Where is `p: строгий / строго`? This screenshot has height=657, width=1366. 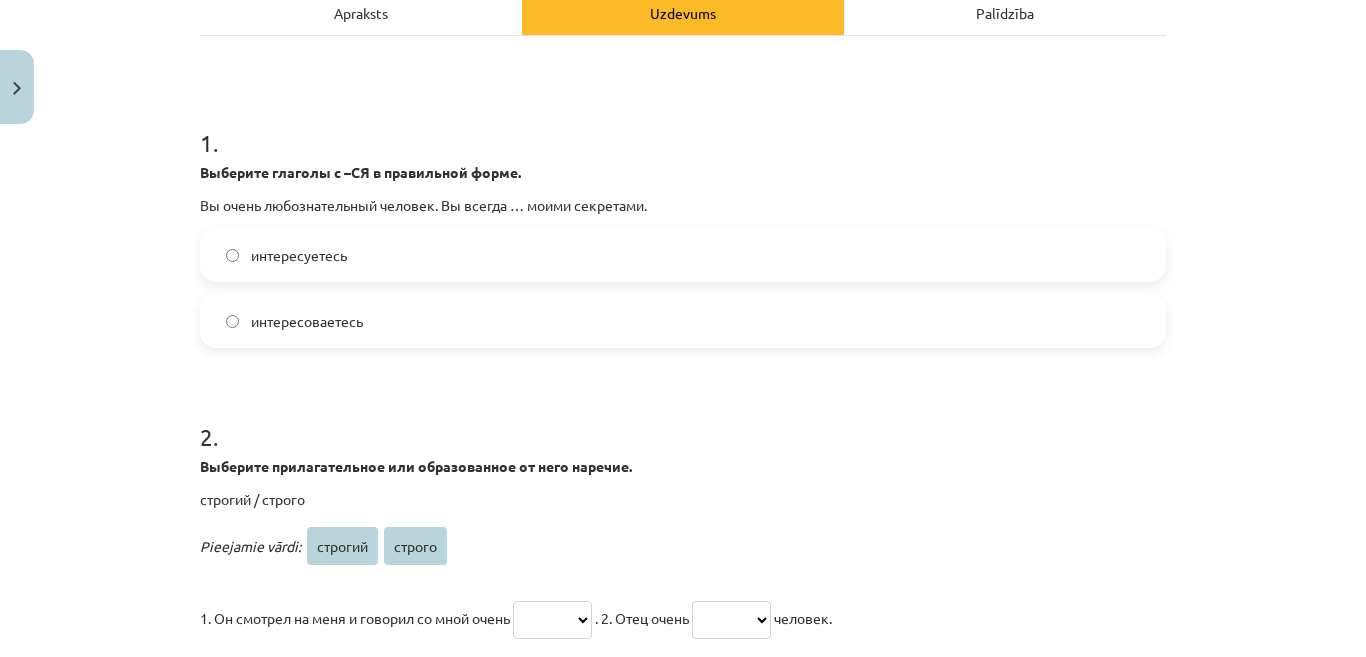
p: строгий / строго is located at coordinates (683, 499).